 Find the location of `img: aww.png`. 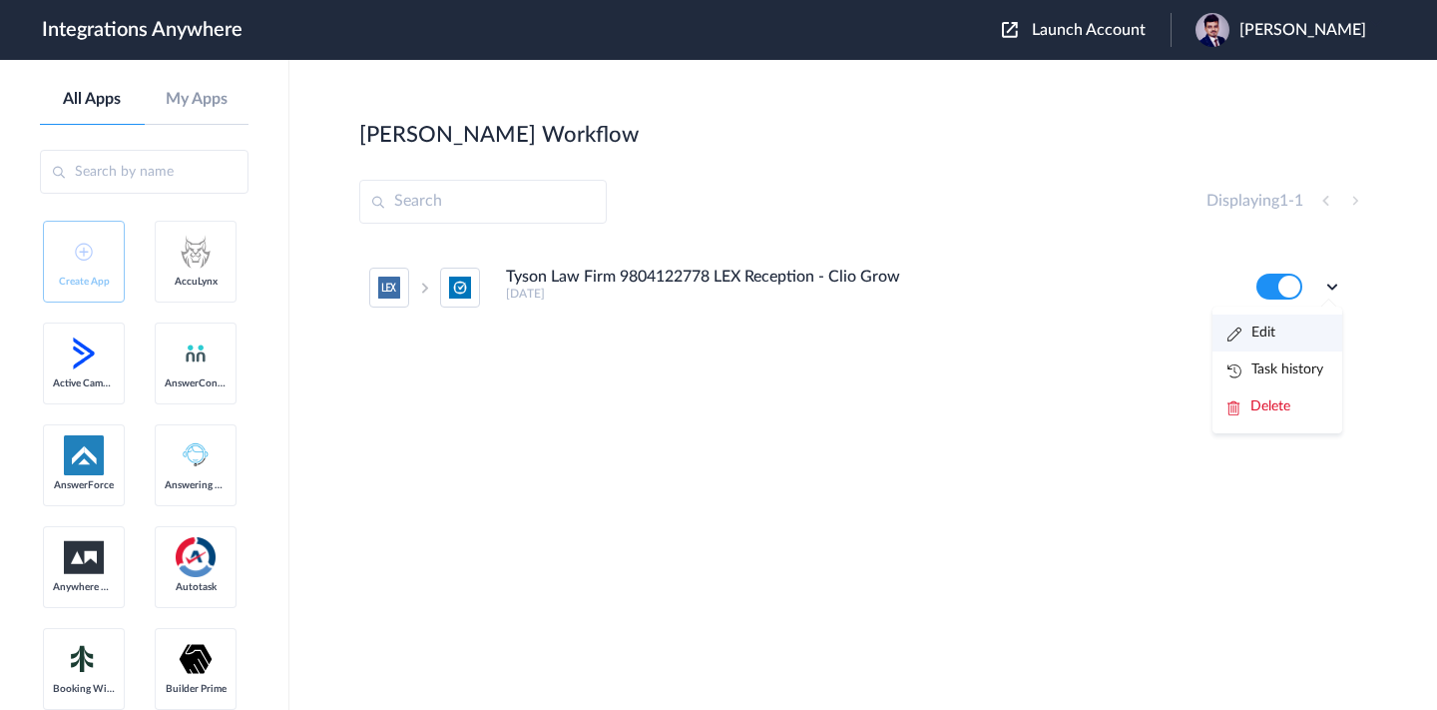

img: aww.png is located at coordinates (84, 557).